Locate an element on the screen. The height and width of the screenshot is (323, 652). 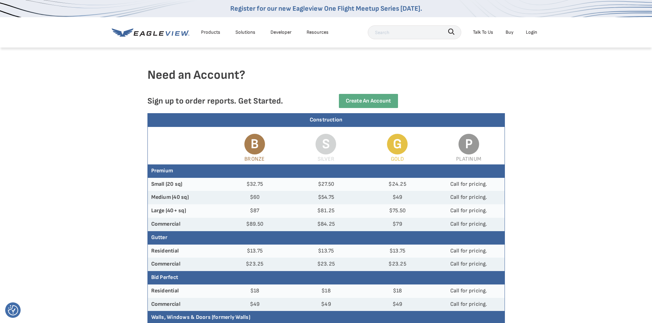
span: G is located at coordinates (397, 144).